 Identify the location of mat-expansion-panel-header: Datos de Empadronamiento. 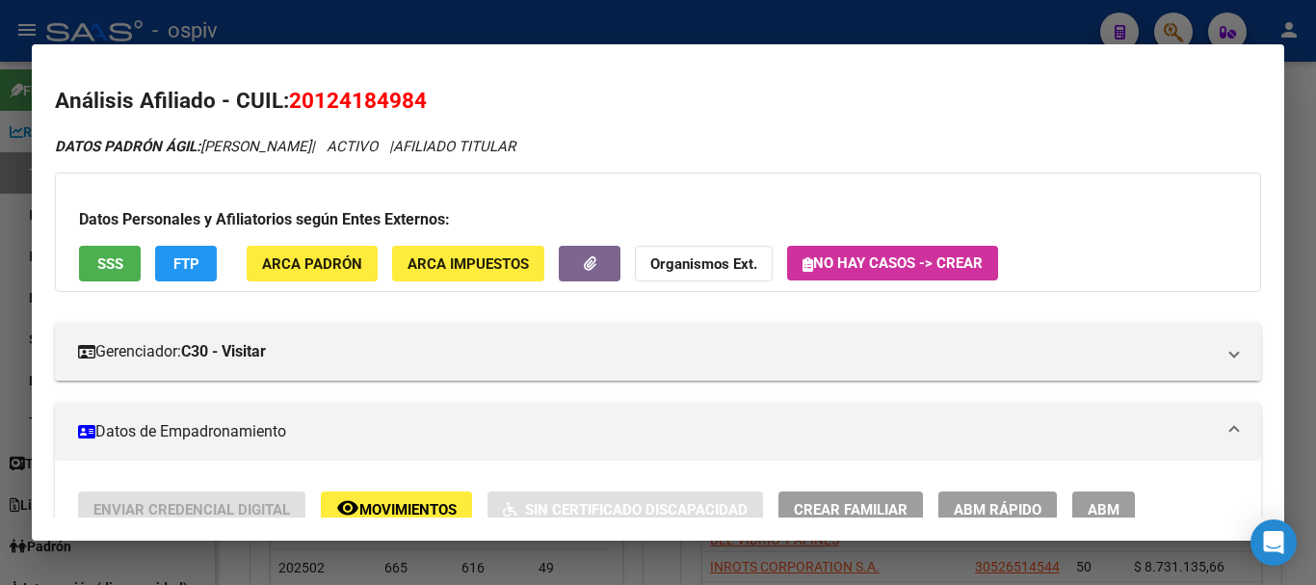
(658, 432).